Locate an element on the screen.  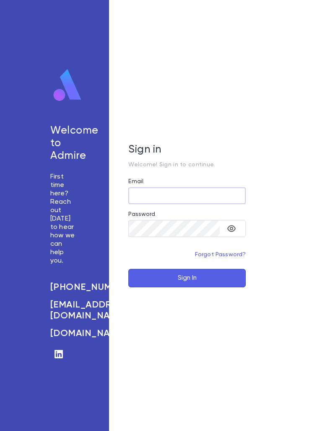
label: Email is located at coordinates (136, 181).